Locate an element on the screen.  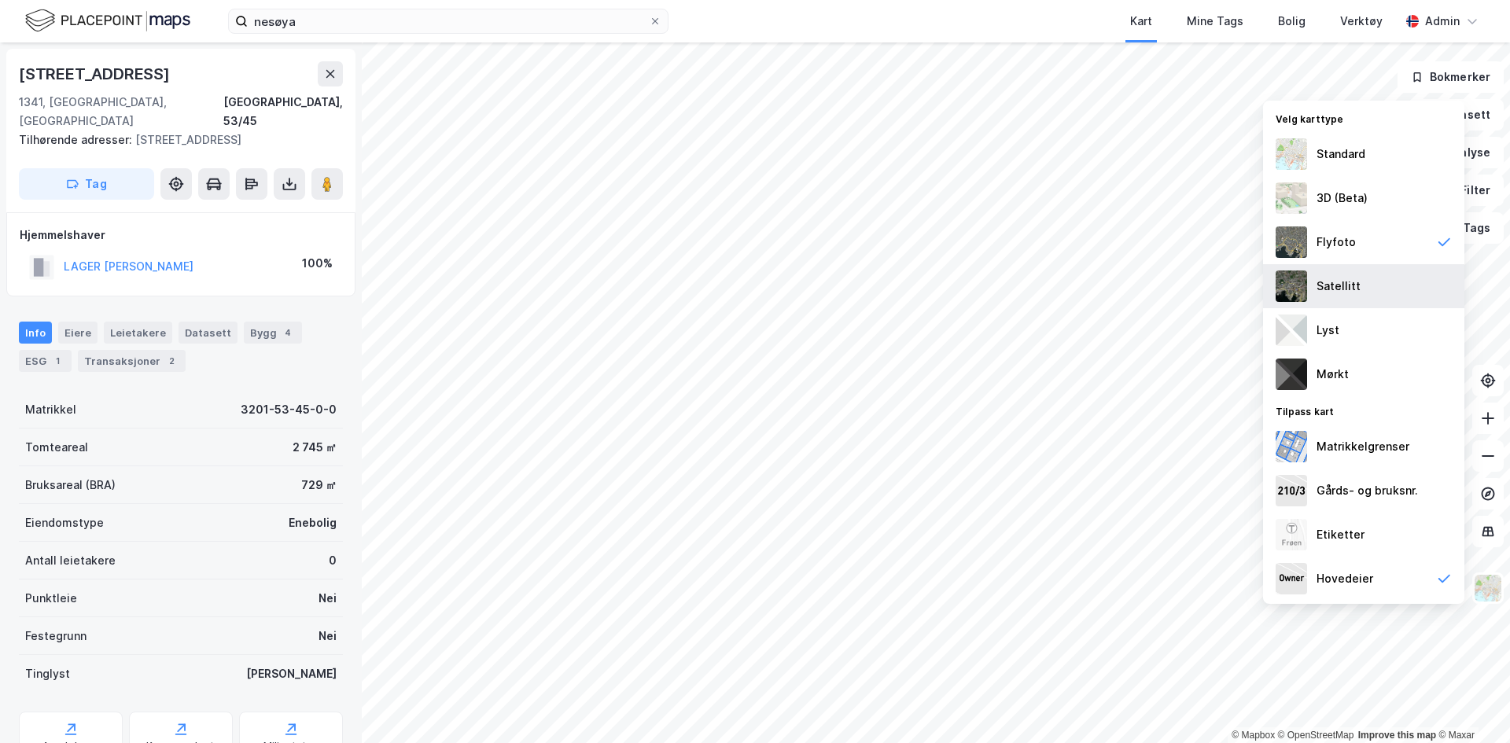
div: Info is located at coordinates (35, 333).